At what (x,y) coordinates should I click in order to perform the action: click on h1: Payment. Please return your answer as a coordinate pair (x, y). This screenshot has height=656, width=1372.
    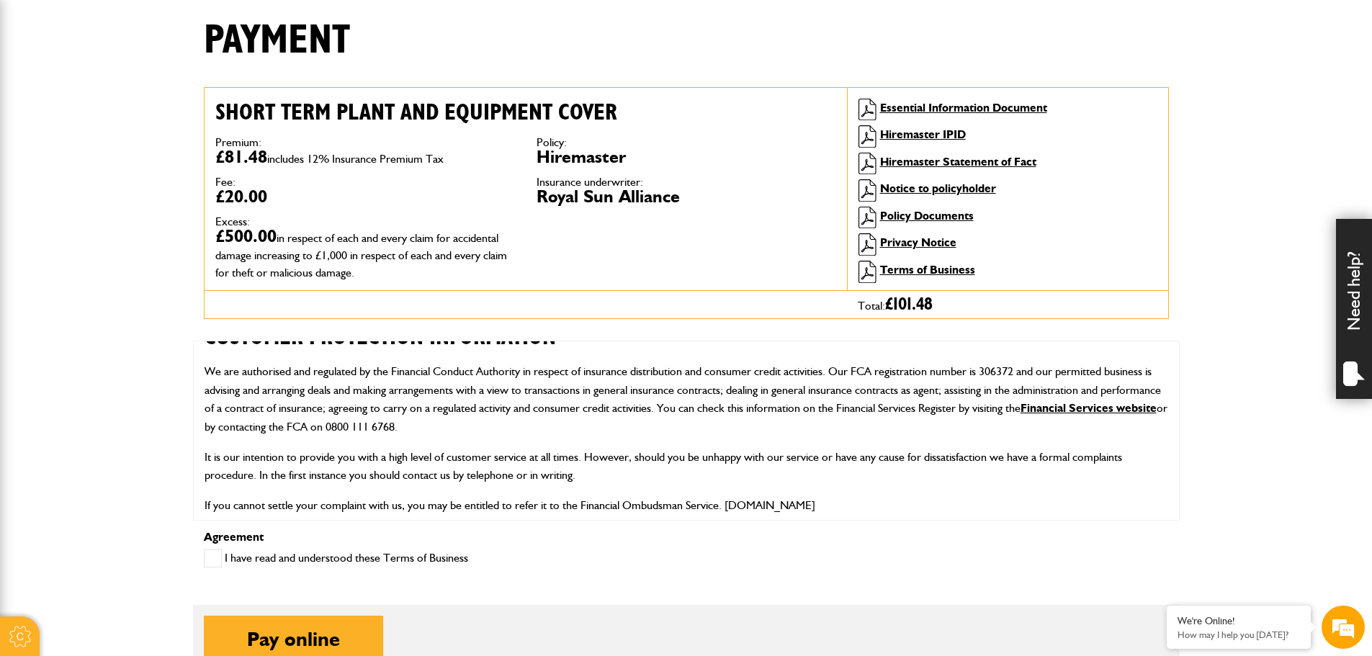
    Looking at the image, I should click on (276, 40).